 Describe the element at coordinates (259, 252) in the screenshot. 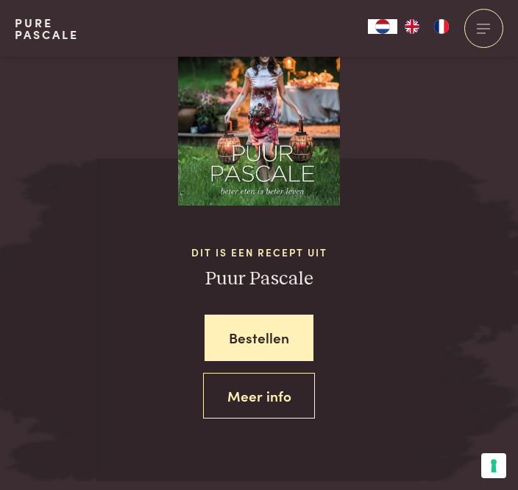

I see `span: Dit is een recept uit` at that location.